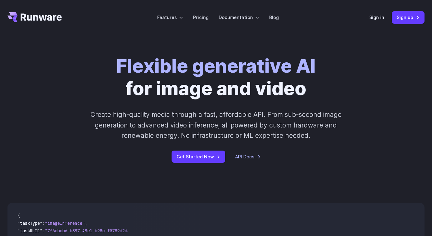  Describe the element at coordinates (248, 157) in the screenshot. I see `a: API Docs` at that location.